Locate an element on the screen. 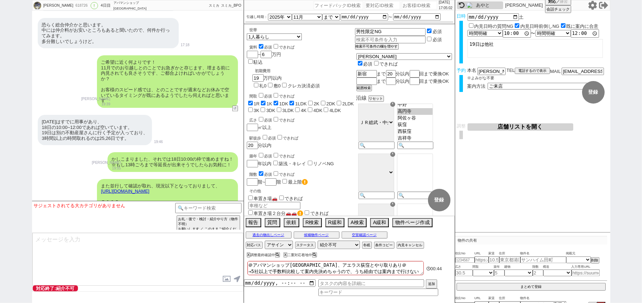 The width and height of the screenshot is (642, 303). label: 駐込 is located at coordinates (258, 62).